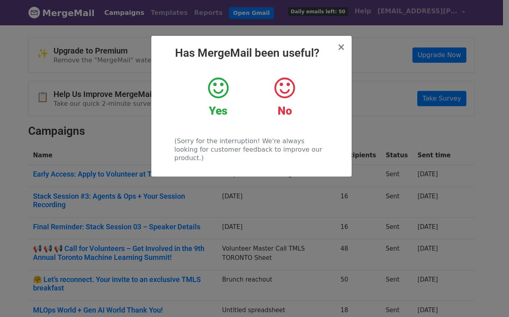  Describe the element at coordinates (341, 47) in the screenshot. I see `button: Close` at that location.